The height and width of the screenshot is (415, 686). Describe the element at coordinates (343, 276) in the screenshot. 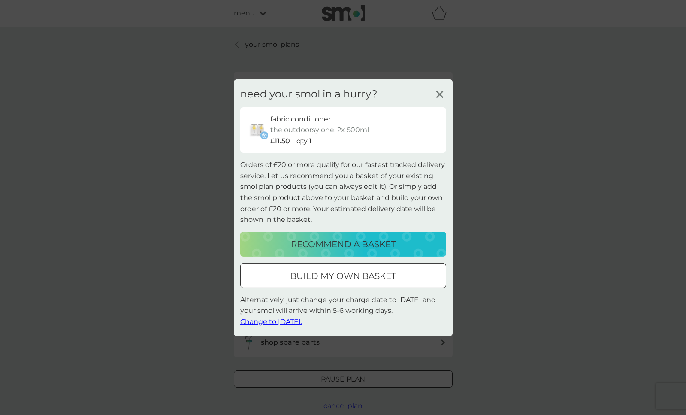

I see `p: build my own basket` at that location.